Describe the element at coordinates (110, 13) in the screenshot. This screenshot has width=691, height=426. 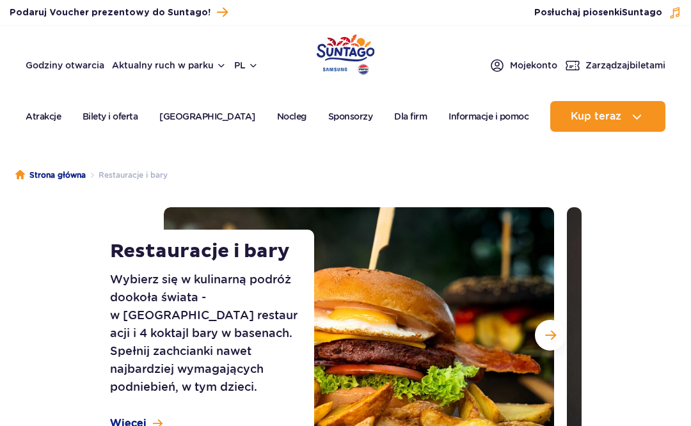
I see `span: Podaruj Voucher prezentowy do Suntago!` at that location.